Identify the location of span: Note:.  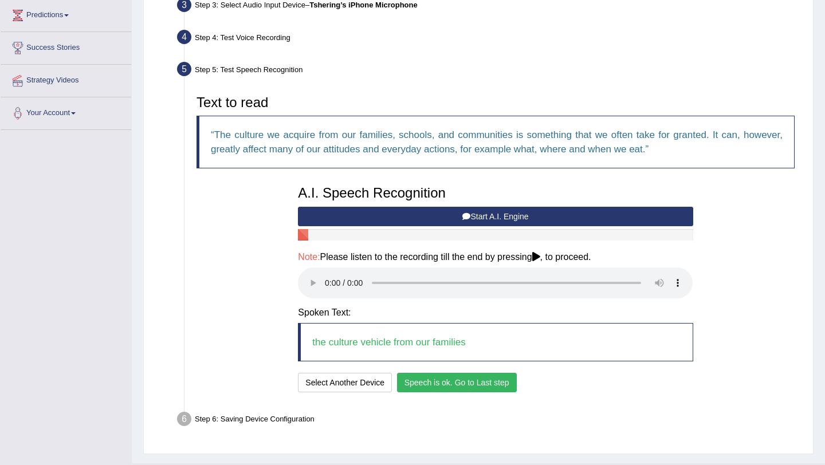
(309, 257).